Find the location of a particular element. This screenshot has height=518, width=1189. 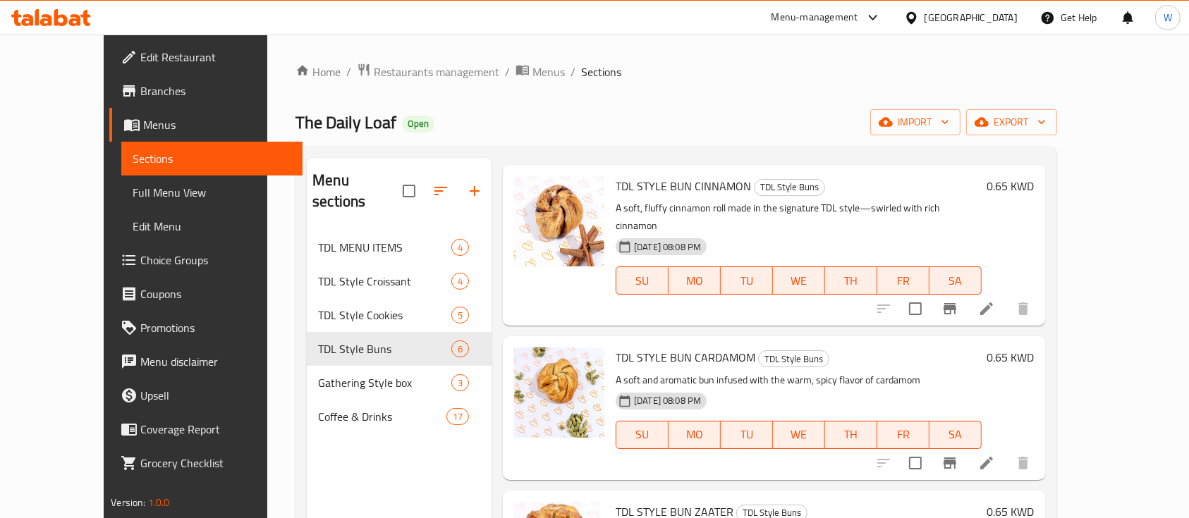

span: Branches is located at coordinates (216, 91).